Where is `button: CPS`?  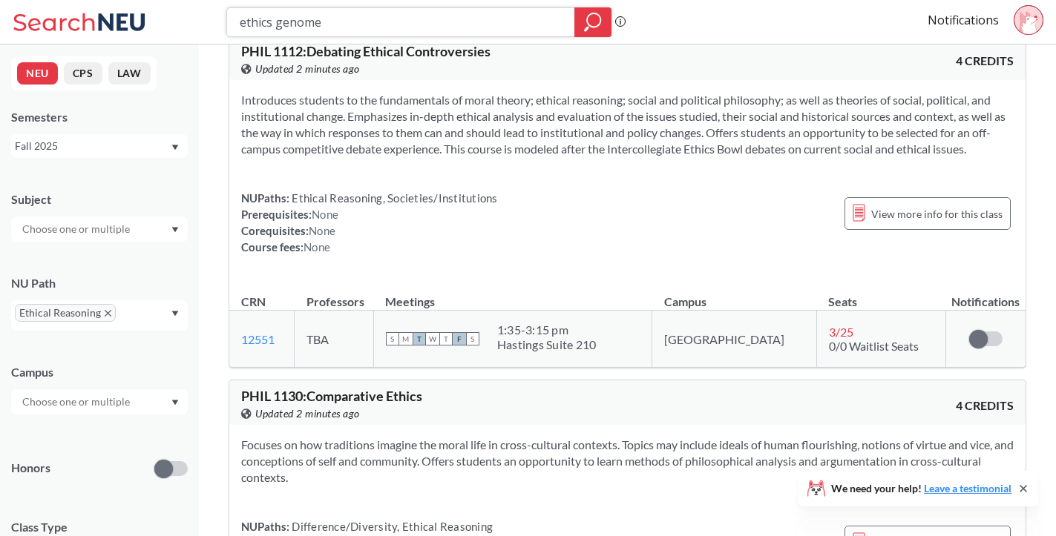
button: CPS is located at coordinates (83, 73).